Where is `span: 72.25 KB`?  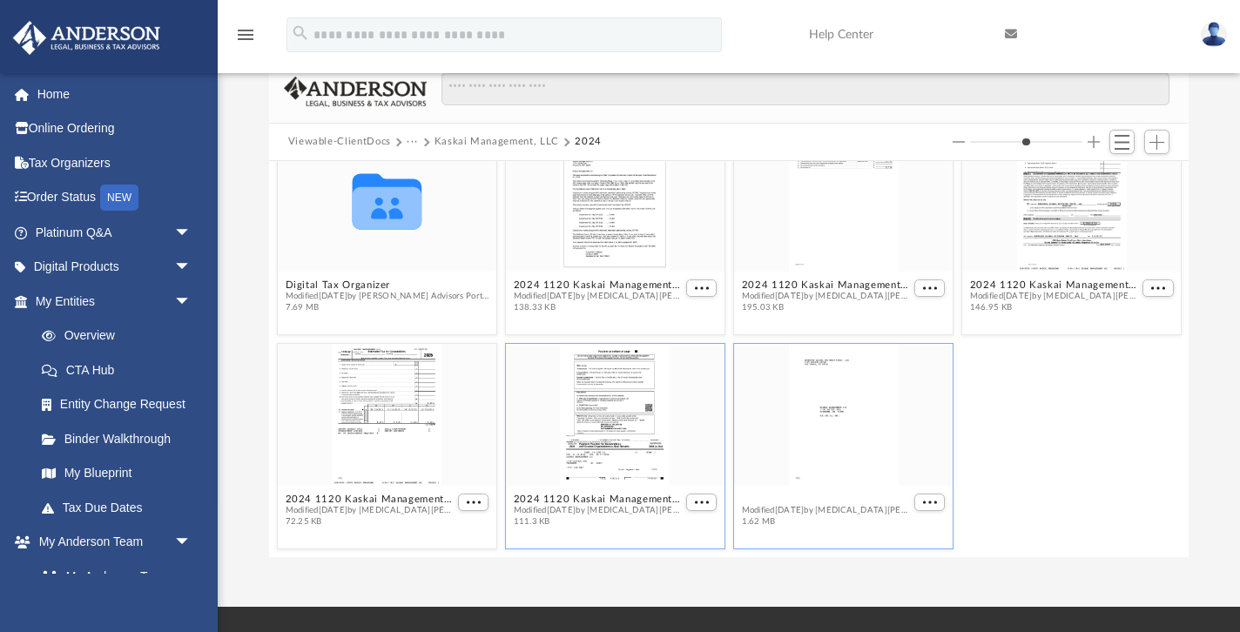 span: 72.25 KB is located at coordinates (369, 522).